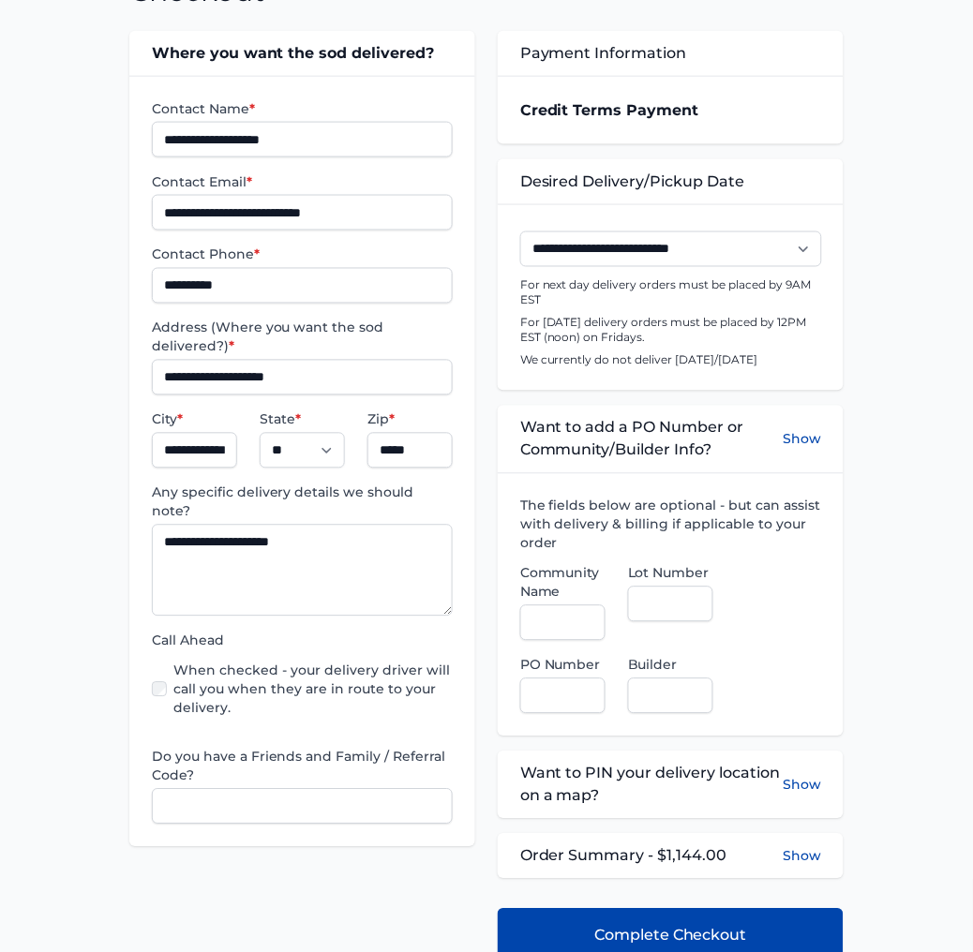 The image size is (973, 952). I want to click on label: Zip, so click(410, 420).